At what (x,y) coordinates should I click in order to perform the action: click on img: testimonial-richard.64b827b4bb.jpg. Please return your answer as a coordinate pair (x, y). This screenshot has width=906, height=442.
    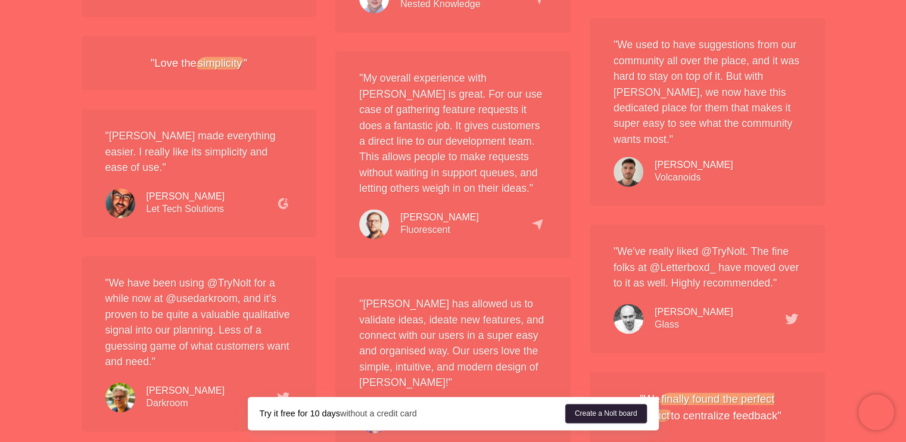
    Looking at the image, I should click on (629, 172).